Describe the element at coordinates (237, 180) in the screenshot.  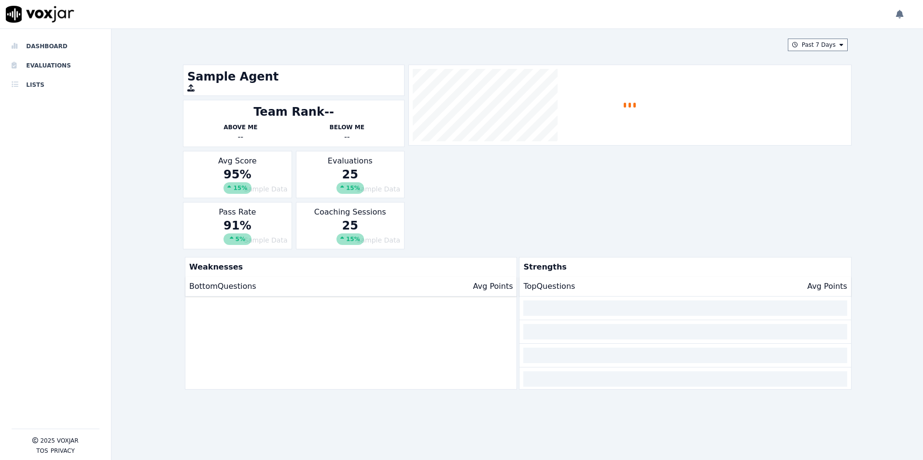
I see `div: 95%` at that location.